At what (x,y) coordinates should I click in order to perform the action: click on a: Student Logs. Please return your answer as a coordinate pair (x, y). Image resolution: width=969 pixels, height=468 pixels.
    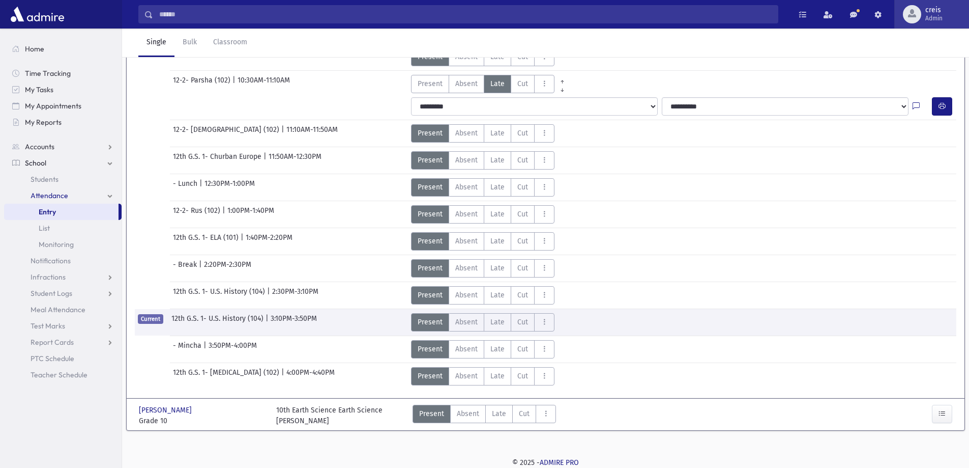
    Looking at the image, I should click on (63, 293).